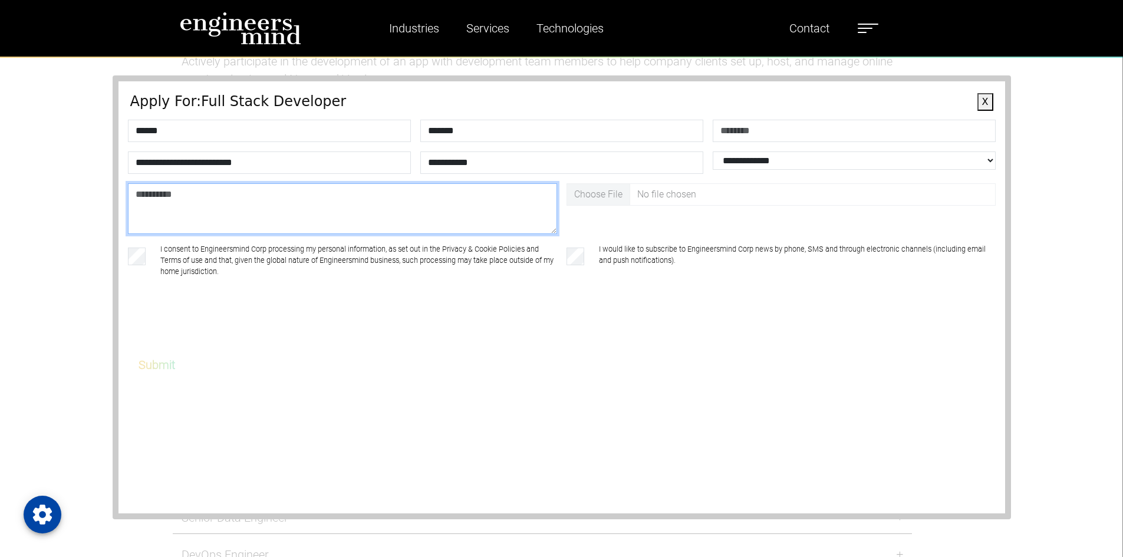 The image size is (1123, 557). Describe the element at coordinates (414, 28) in the screenshot. I see `a: Industries` at that location.